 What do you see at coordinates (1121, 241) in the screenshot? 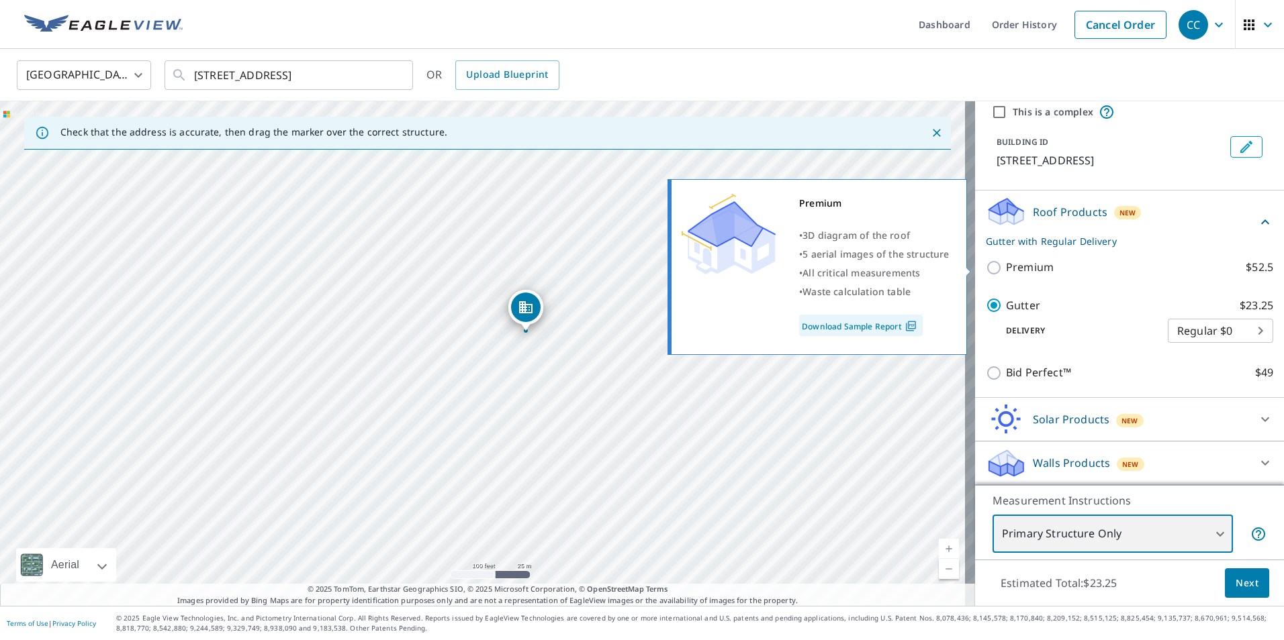
I see `p: Gutter with Regular Delivery` at bounding box center [1121, 241].